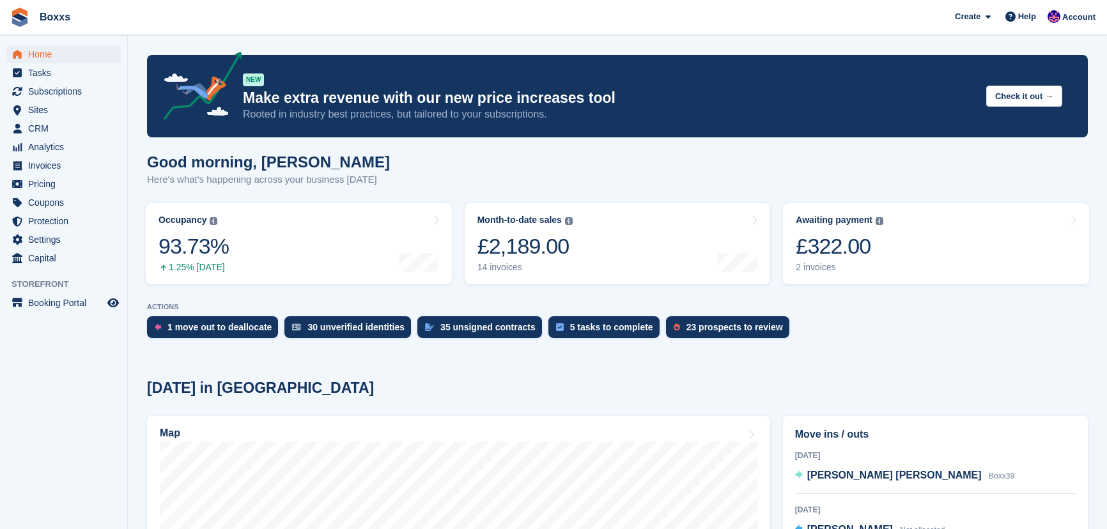 Image resolution: width=1107 pixels, height=529 pixels. What do you see at coordinates (834, 220) in the screenshot?
I see `div: Awaiting payment` at bounding box center [834, 220].